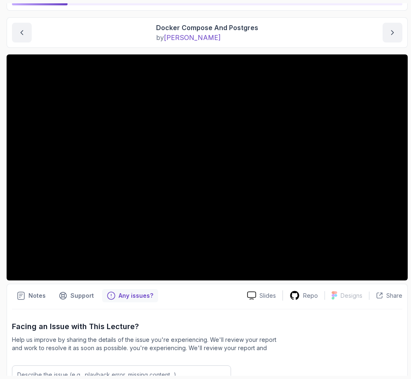 The height and width of the screenshot is (379, 411). What do you see at coordinates (207, 28) in the screenshot?
I see `p: Docker Compose And Postgres` at bounding box center [207, 28].